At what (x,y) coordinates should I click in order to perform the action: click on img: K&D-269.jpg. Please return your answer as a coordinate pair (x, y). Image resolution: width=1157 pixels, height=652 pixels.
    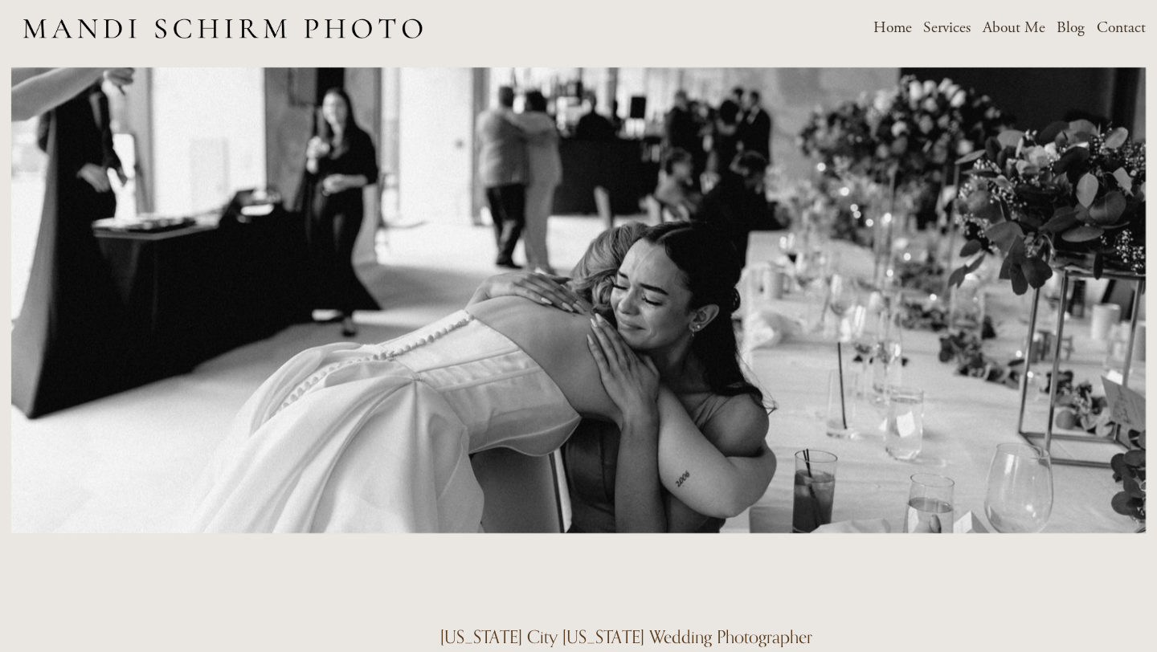
    Looking at the image, I should click on (578, 300).